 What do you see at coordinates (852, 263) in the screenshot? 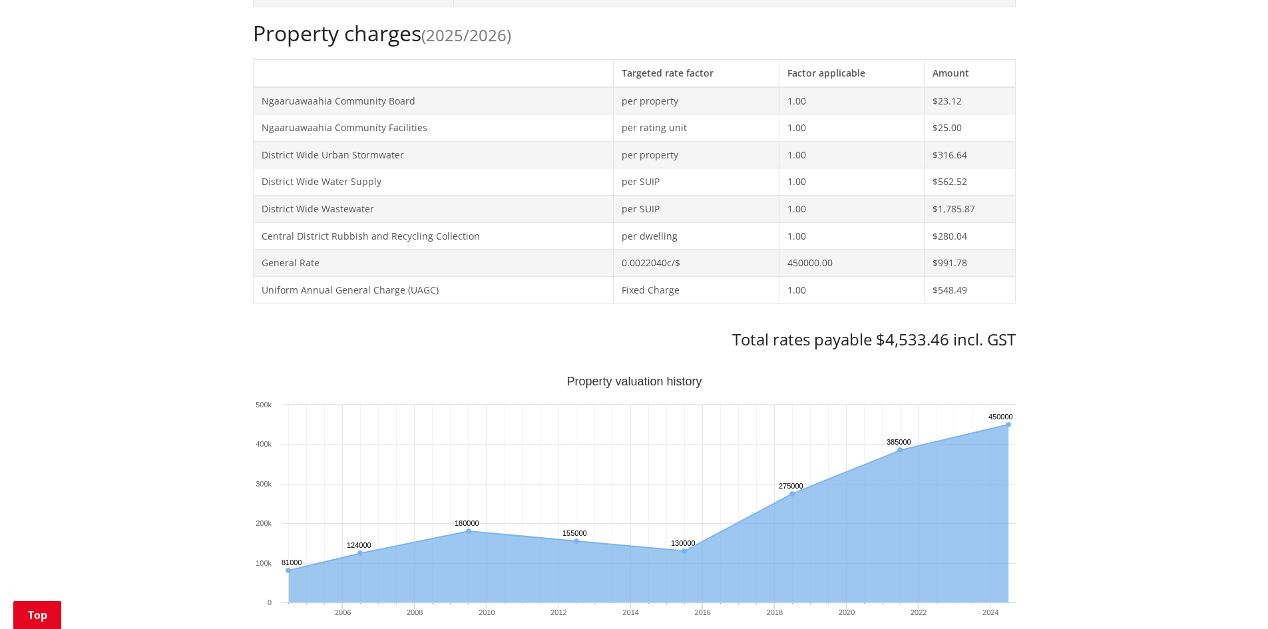
I see `td: 450000.00` at bounding box center [852, 263].